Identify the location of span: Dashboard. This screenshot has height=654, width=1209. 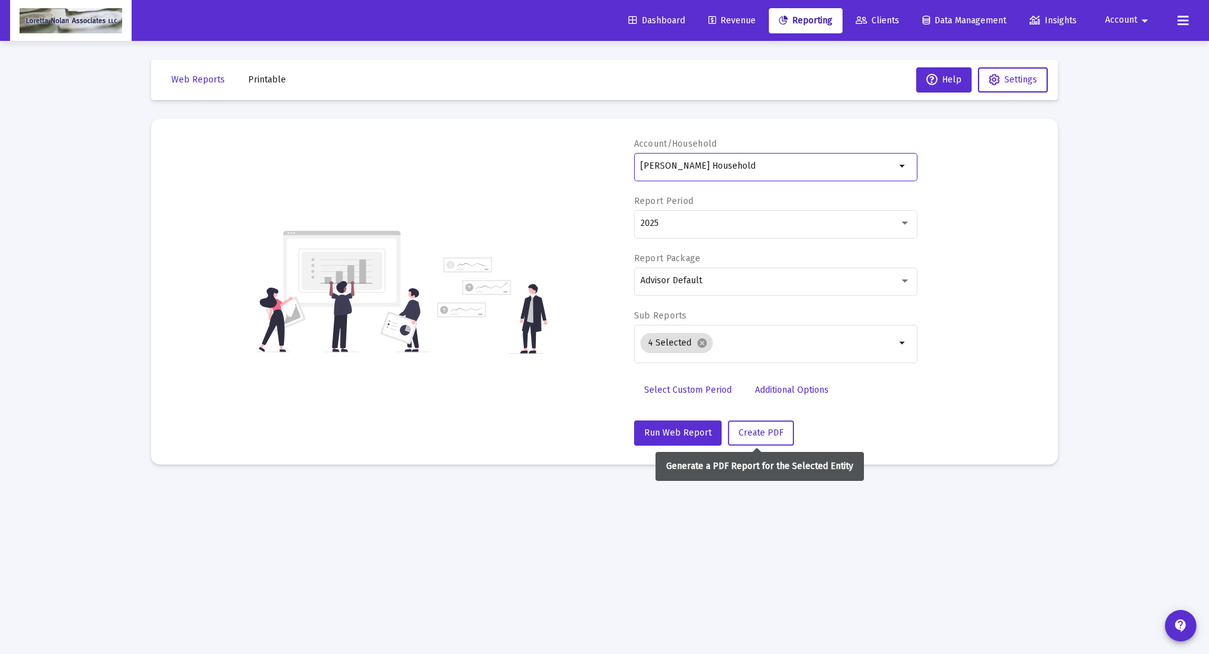
(657, 20).